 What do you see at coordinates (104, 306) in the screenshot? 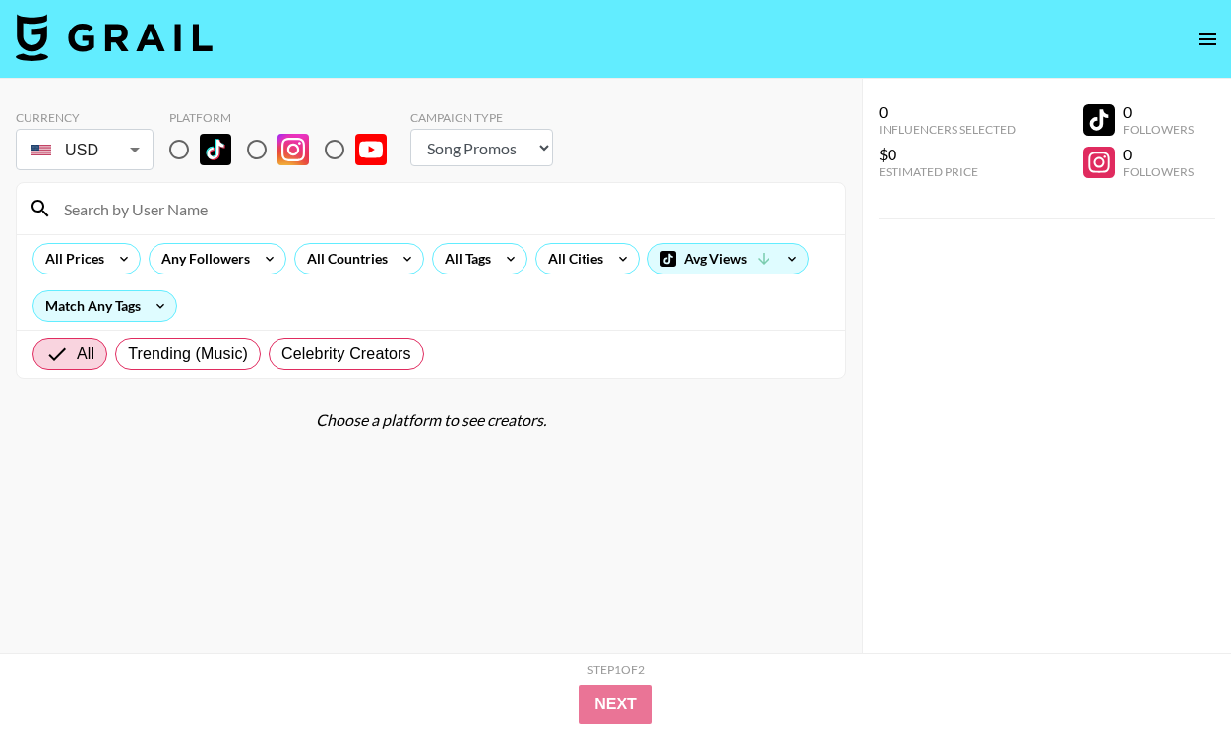
I see `div: Match Any Tags` at bounding box center [104, 306].